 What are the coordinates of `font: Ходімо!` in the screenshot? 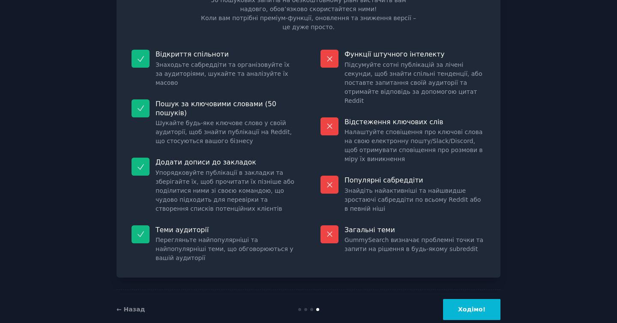 It's located at (472, 310).